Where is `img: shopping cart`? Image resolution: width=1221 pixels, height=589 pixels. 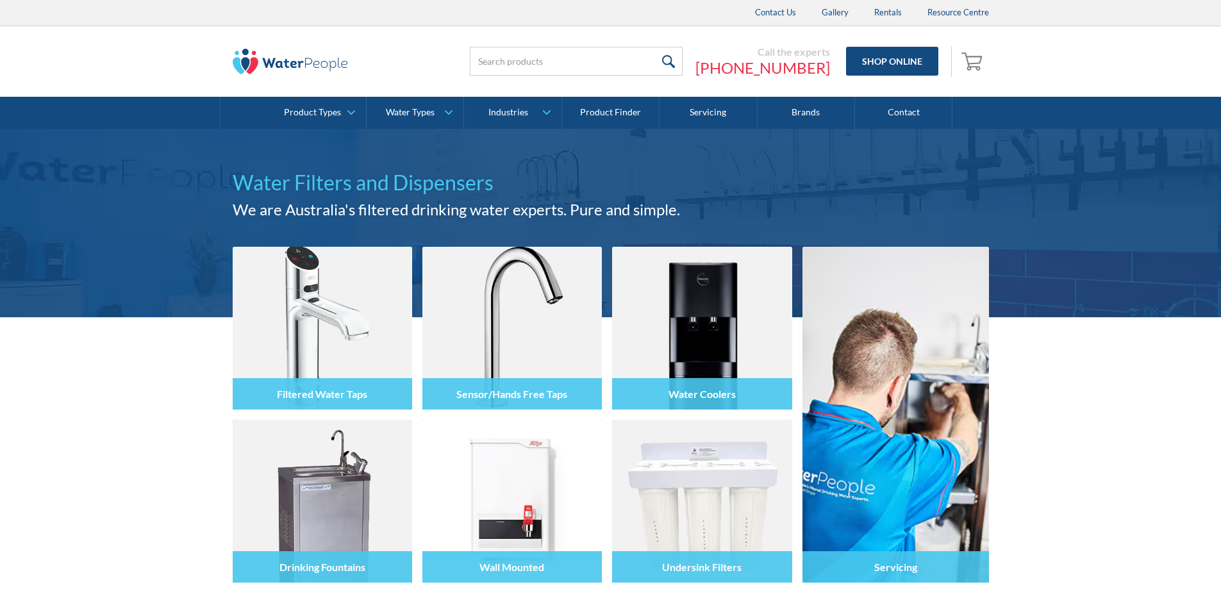 img: shopping cart is located at coordinates (974, 61).